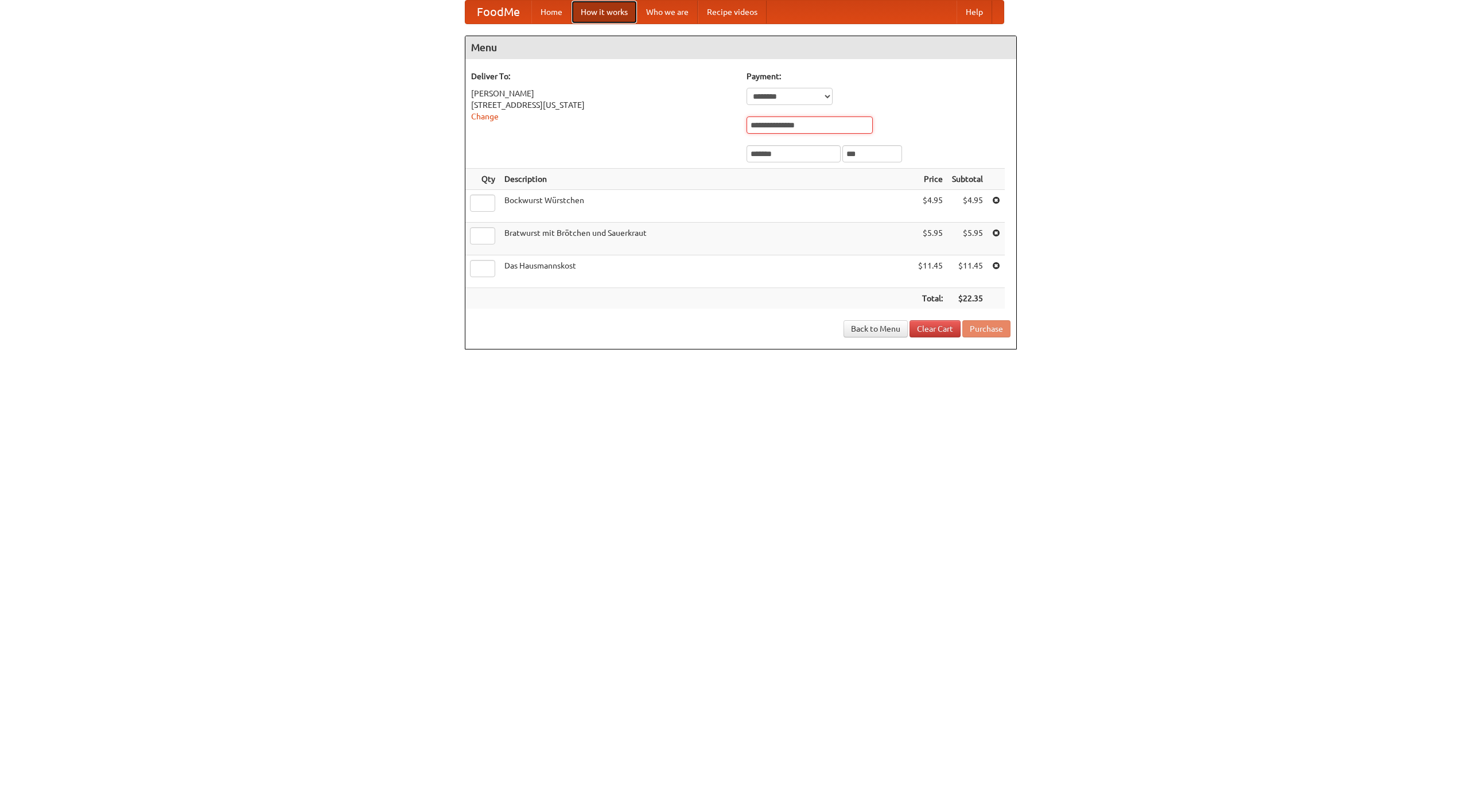  I want to click on h5: Deliver To:, so click(604, 76).